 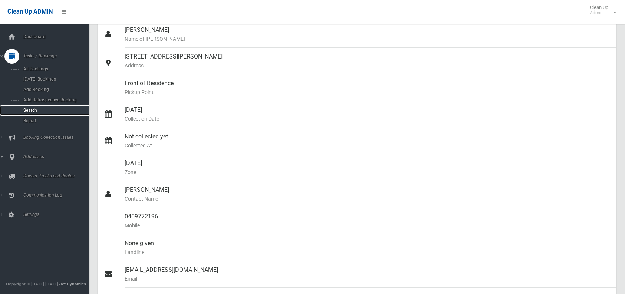 I want to click on small: Contact Name, so click(x=367, y=199).